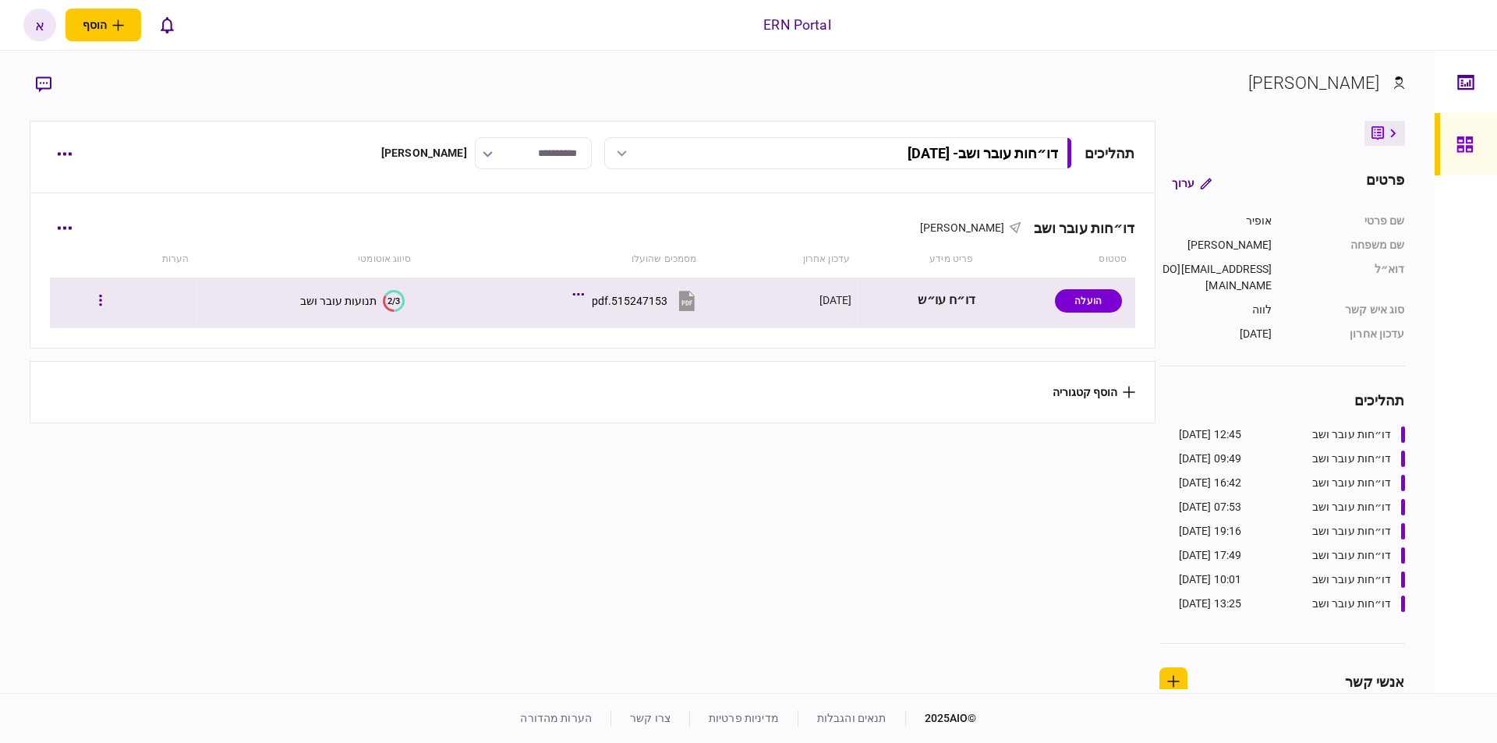  Describe the element at coordinates (797, 25) in the screenshot. I see `div: ERN Portal` at that location.